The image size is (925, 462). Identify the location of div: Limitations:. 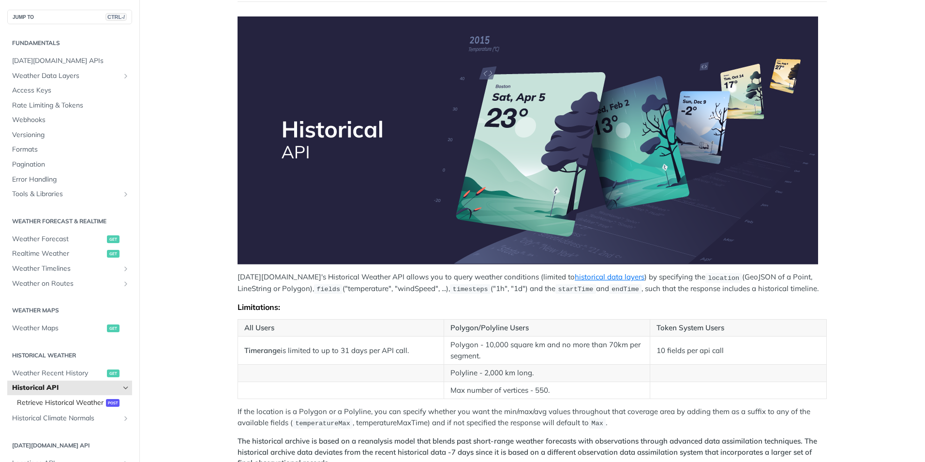
(532, 307).